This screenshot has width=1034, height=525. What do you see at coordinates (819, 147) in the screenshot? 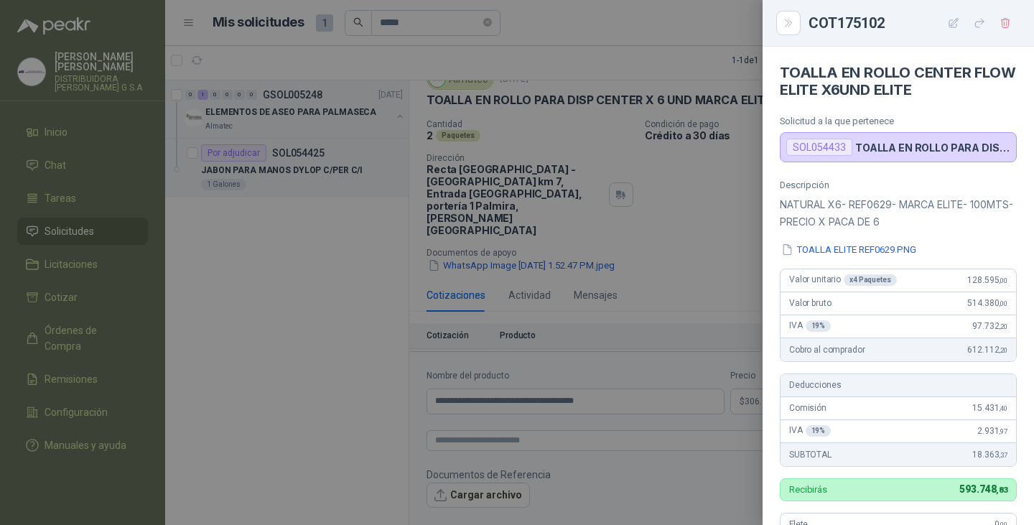
I see `div: SOL054433` at bounding box center [819, 147].